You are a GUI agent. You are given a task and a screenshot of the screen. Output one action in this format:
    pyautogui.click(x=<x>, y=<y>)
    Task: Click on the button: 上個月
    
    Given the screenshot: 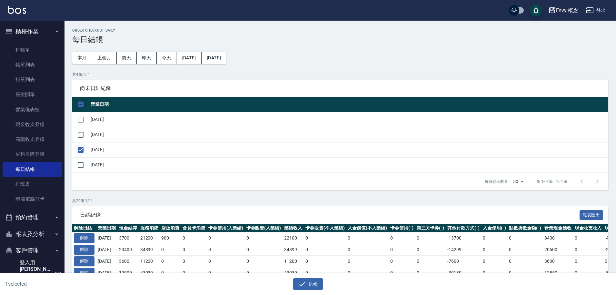 What is the action you would take?
    pyautogui.click(x=105, y=58)
    